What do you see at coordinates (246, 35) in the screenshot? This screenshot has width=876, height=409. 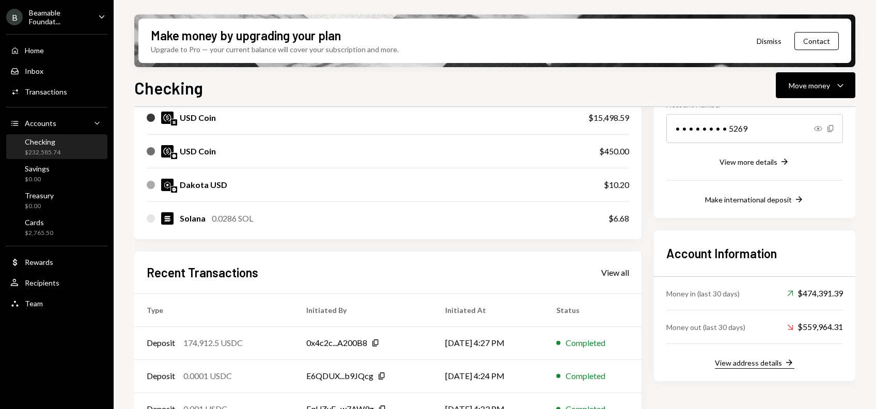 I see `div: Make money by upgrading your plan` at bounding box center [246, 35].